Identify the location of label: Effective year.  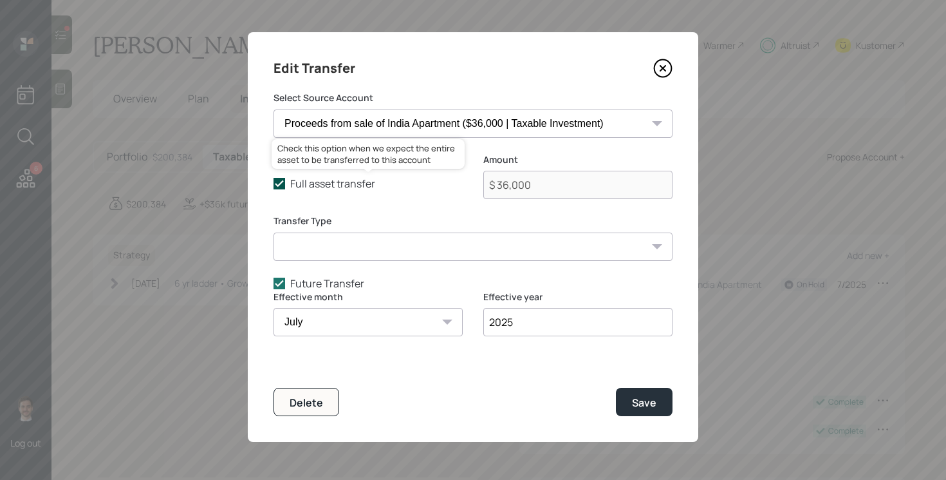
(578, 297).